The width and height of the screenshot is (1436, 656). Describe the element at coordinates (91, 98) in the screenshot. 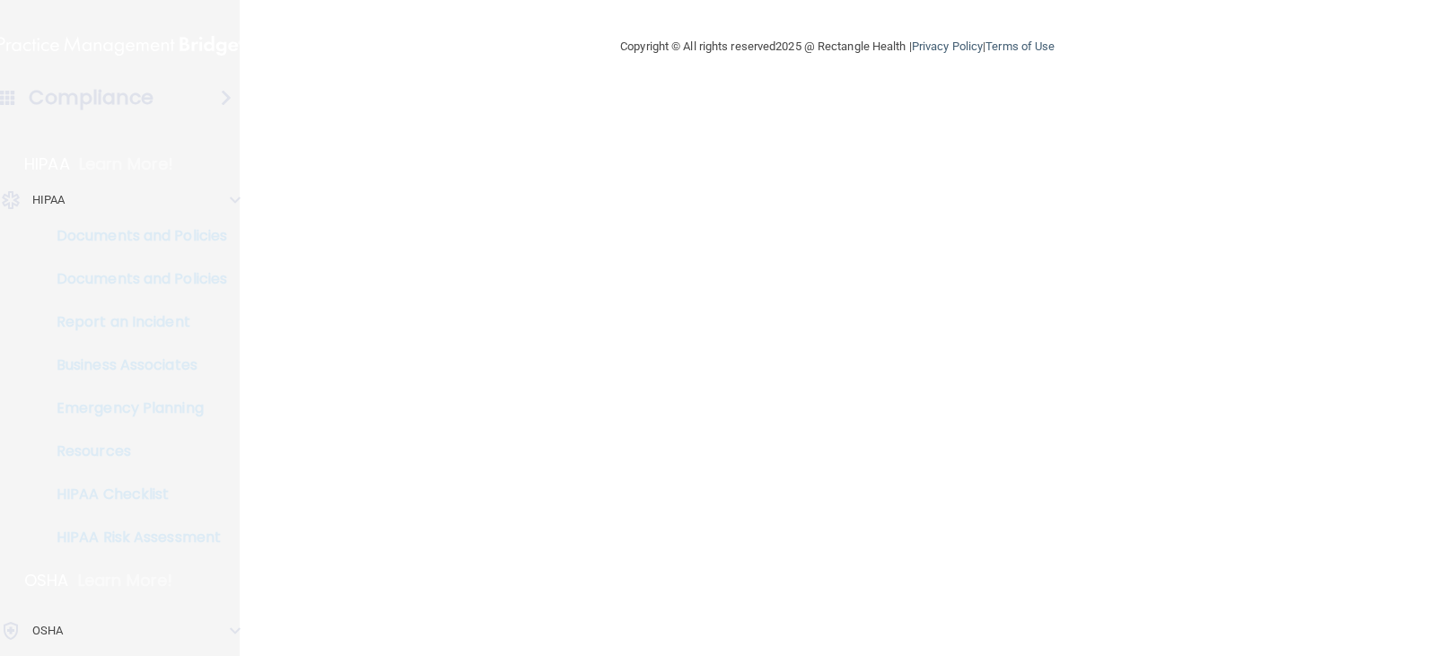

I see `h4: Compliance` at that location.